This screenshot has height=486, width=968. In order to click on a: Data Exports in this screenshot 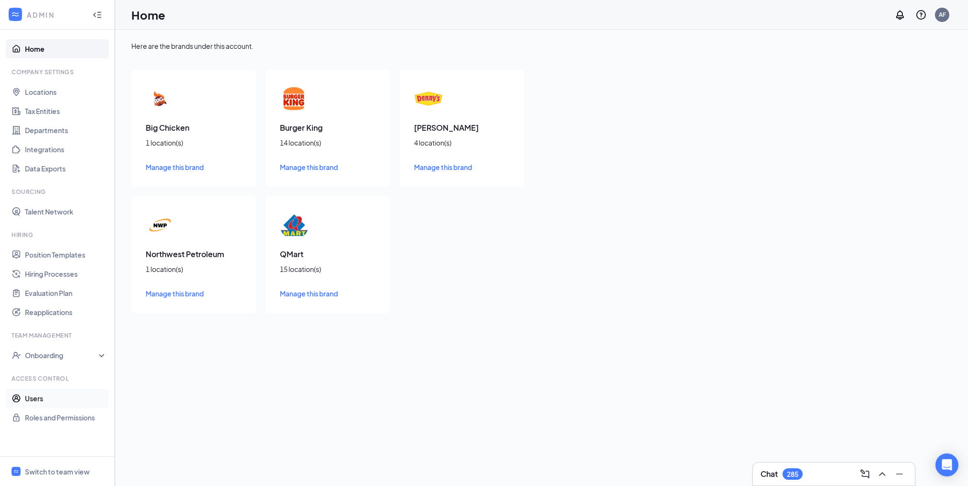, I will do `click(66, 169)`.